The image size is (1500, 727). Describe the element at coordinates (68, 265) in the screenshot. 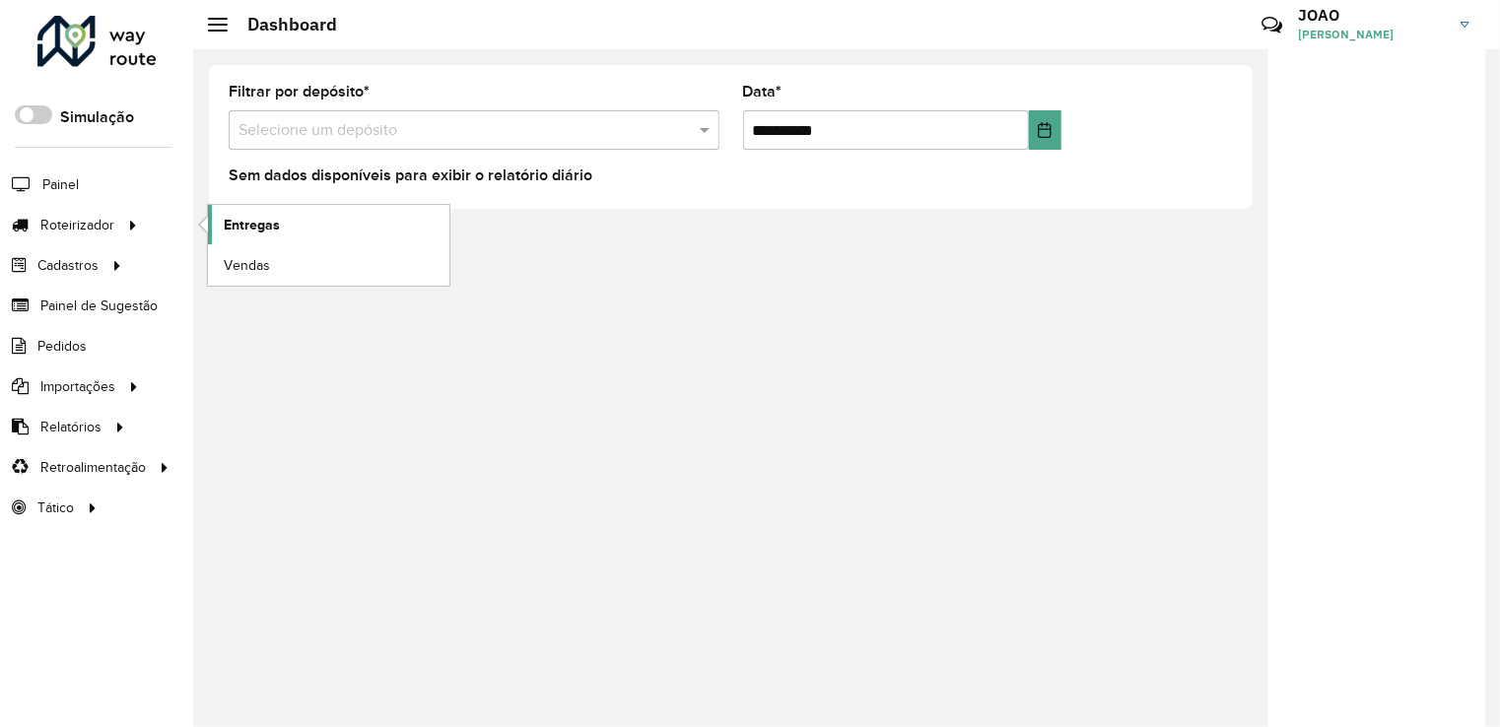

I see `span: Cadastros` at that location.